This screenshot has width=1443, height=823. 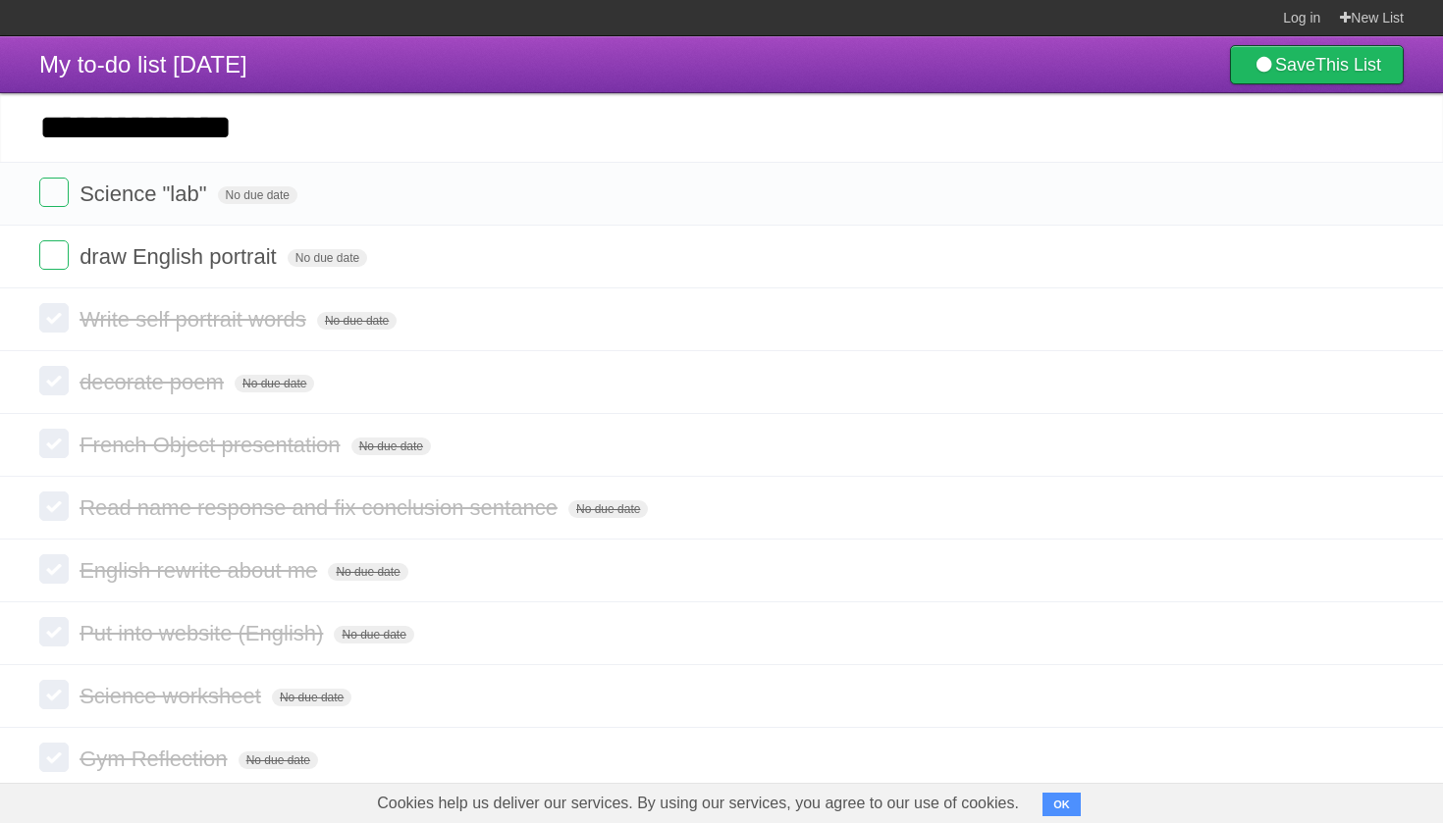 What do you see at coordinates (195, 319) in the screenshot?
I see `span: Write self portrait words` at bounding box center [195, 319].